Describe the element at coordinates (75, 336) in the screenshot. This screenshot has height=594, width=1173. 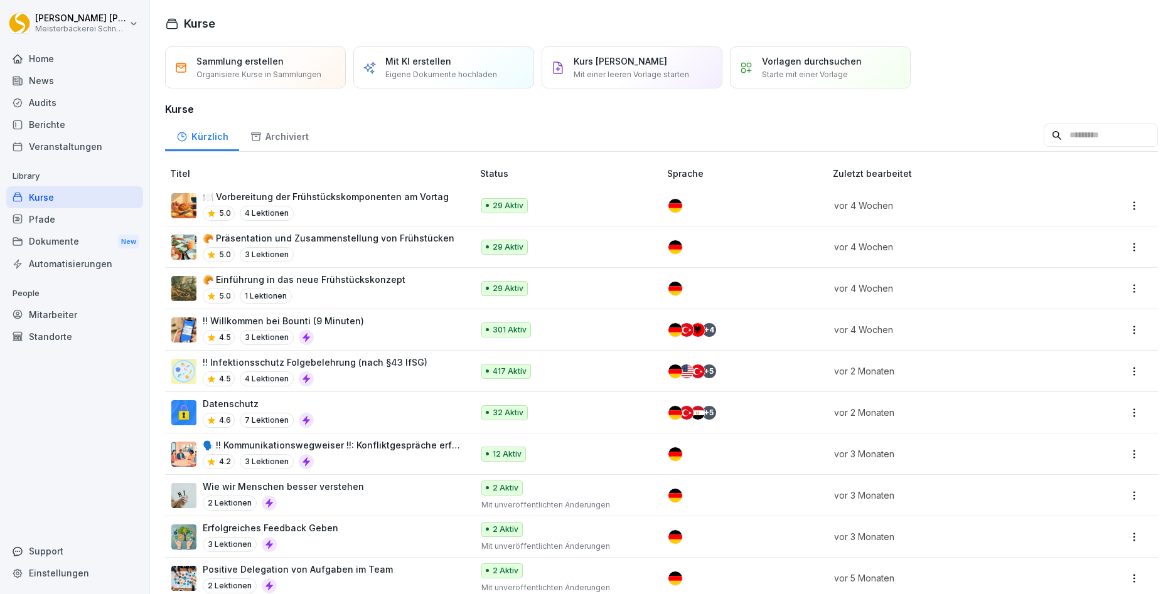
I see `div: Standorte` at that location.